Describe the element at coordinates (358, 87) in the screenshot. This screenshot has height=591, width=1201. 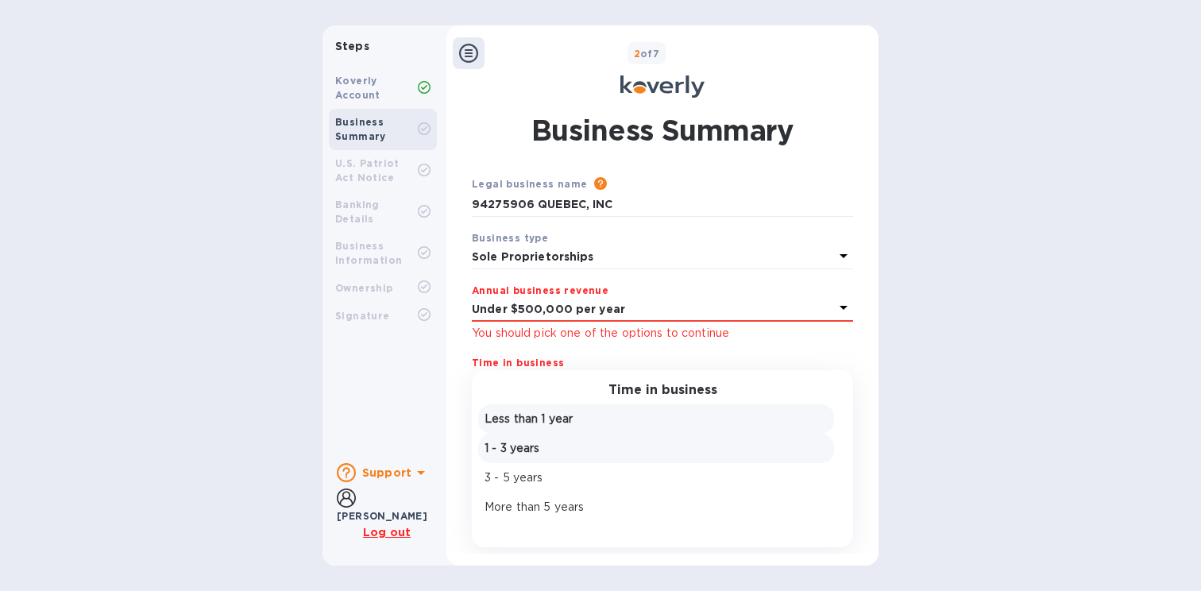
I see `b: Koverly Account` at that location.